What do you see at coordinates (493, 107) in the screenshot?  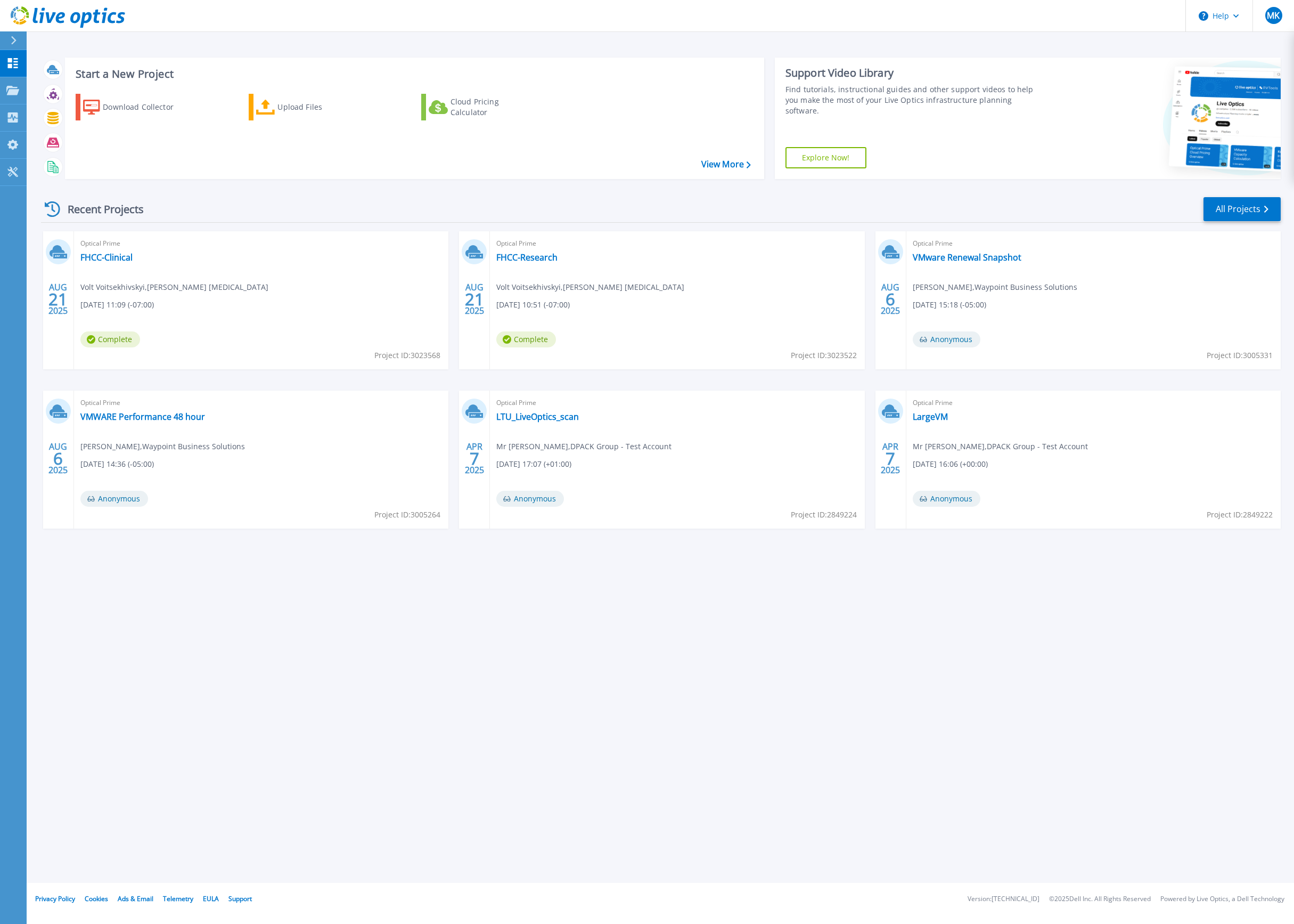 I see `div: Cloud Pricing Calculator` at bounding box center [493, 107].